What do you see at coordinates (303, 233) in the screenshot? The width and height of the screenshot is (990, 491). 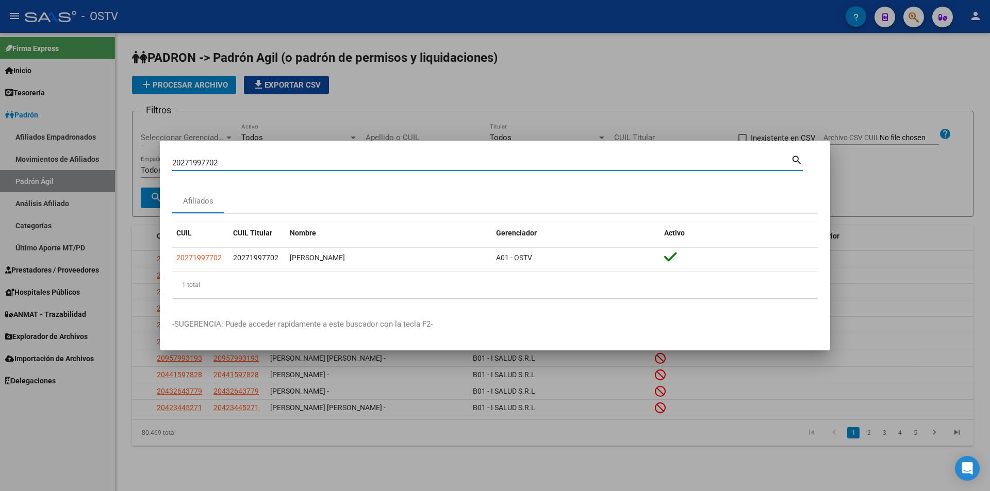 I see `span: Nombre` at bounding box center [303, 233].